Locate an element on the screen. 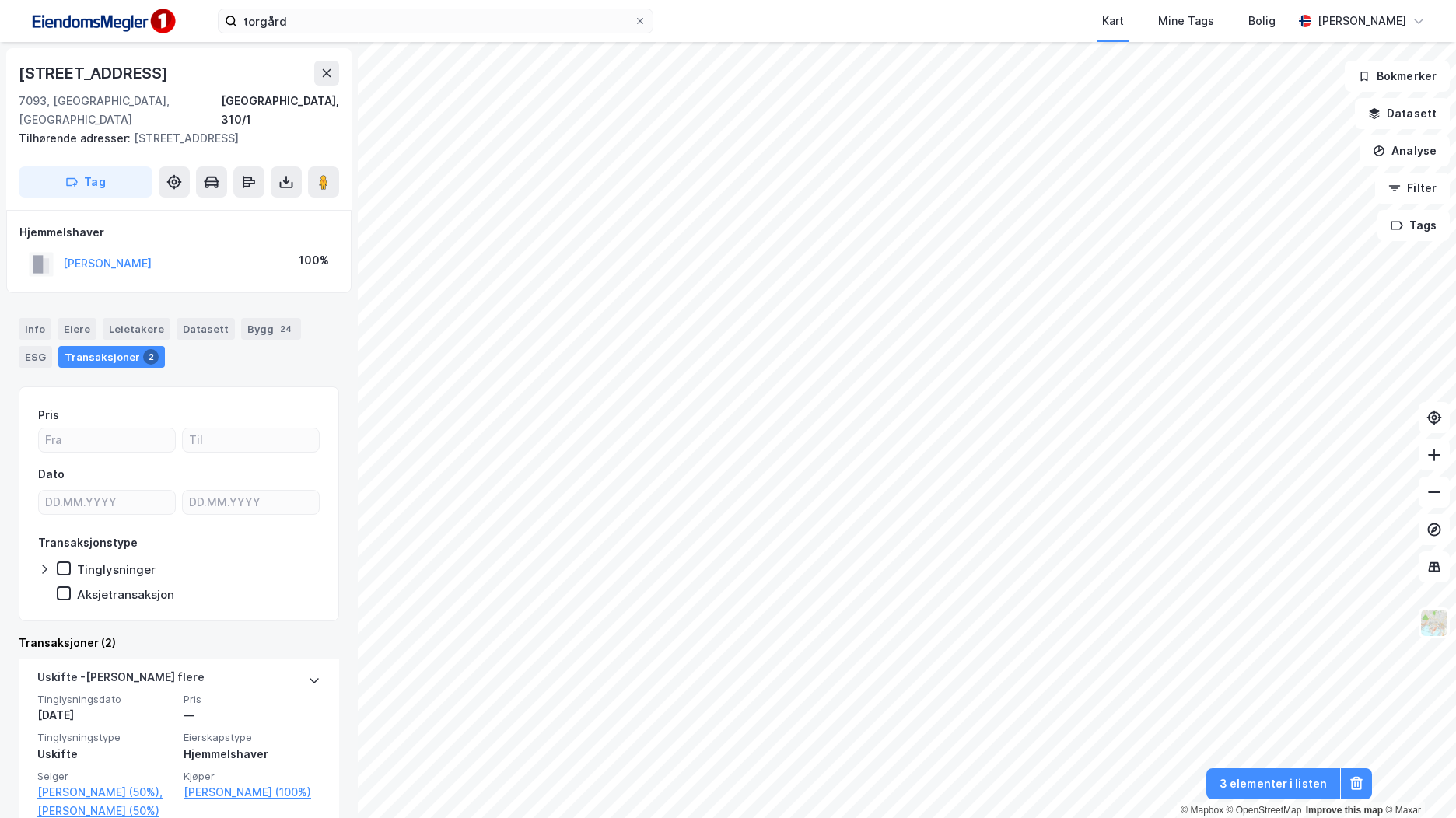 The image size is (1456, 818). button: Bokmerker is located at coordinates (1397, 76).